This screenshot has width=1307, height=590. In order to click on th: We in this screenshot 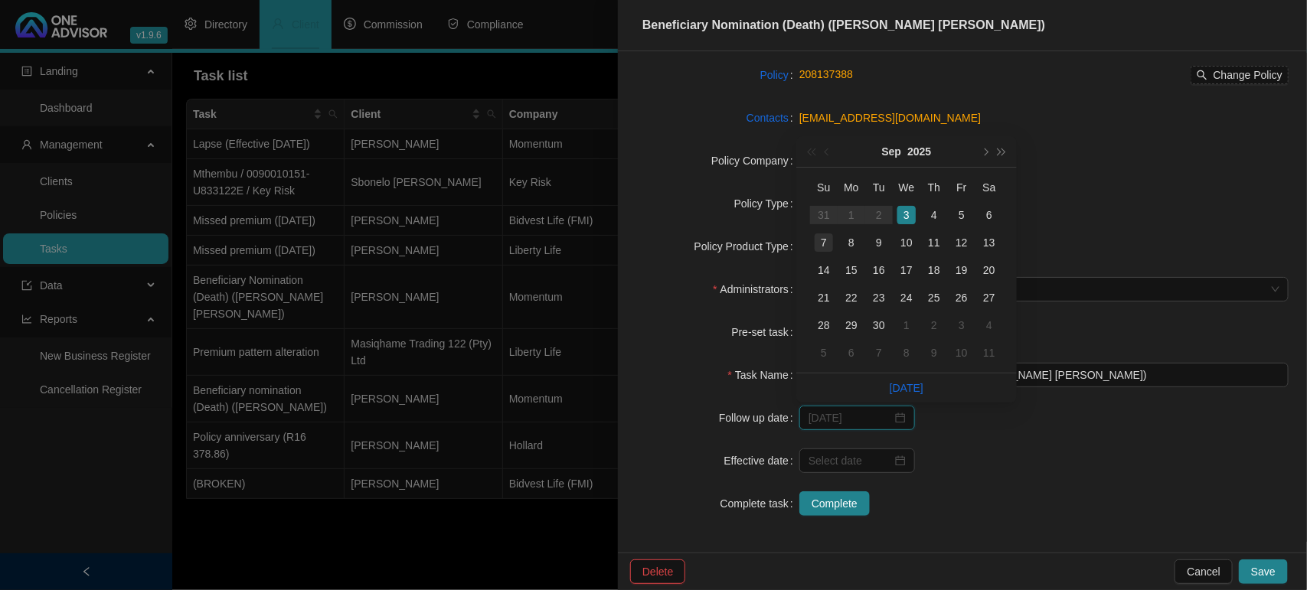, I will do `click(906, 188)`.